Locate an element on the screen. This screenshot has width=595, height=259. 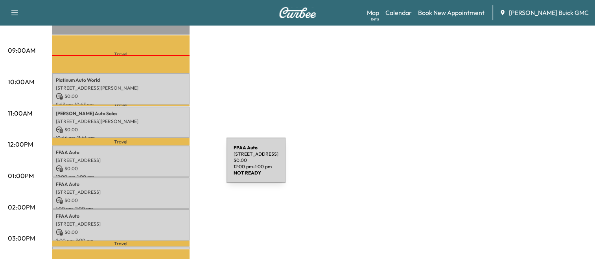
p: Platinum Auto World is located at coordinates (121, 80).